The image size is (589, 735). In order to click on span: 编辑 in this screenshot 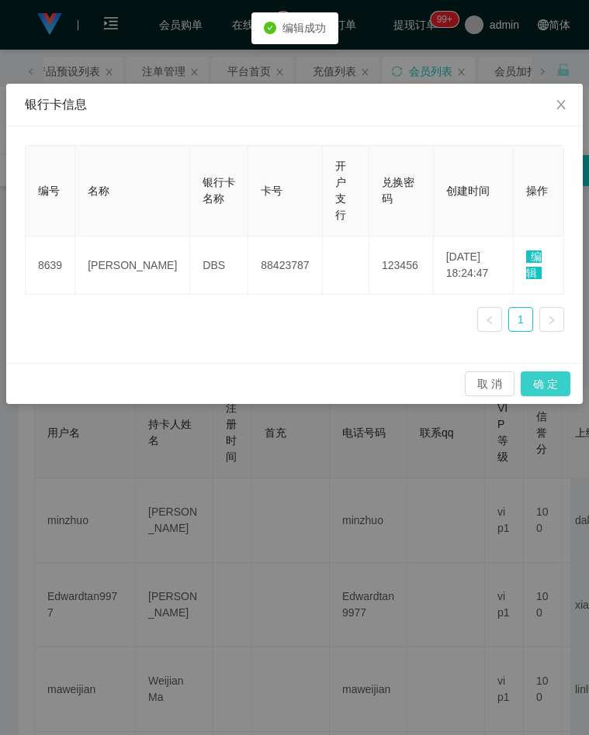, I will do `click(534, 264)`.